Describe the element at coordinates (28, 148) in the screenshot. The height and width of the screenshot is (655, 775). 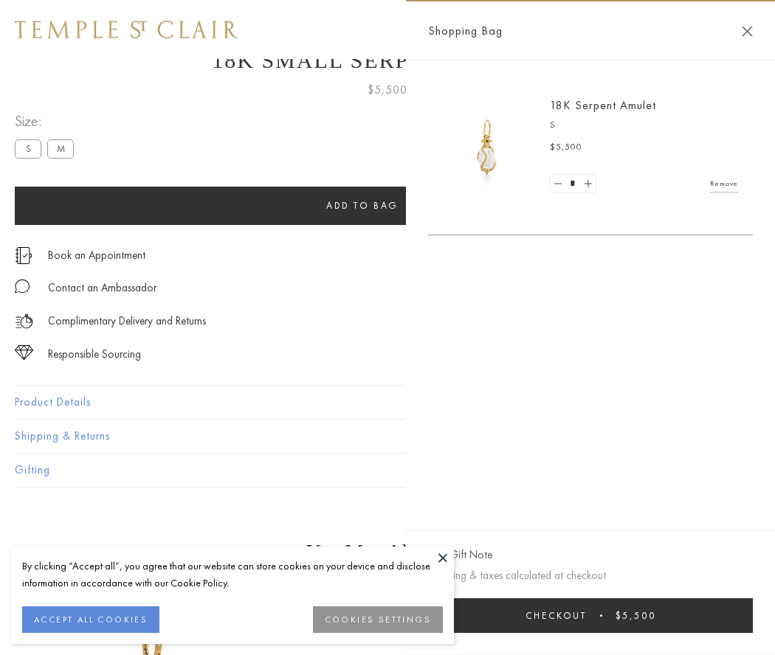
I see `label: S` at that location.